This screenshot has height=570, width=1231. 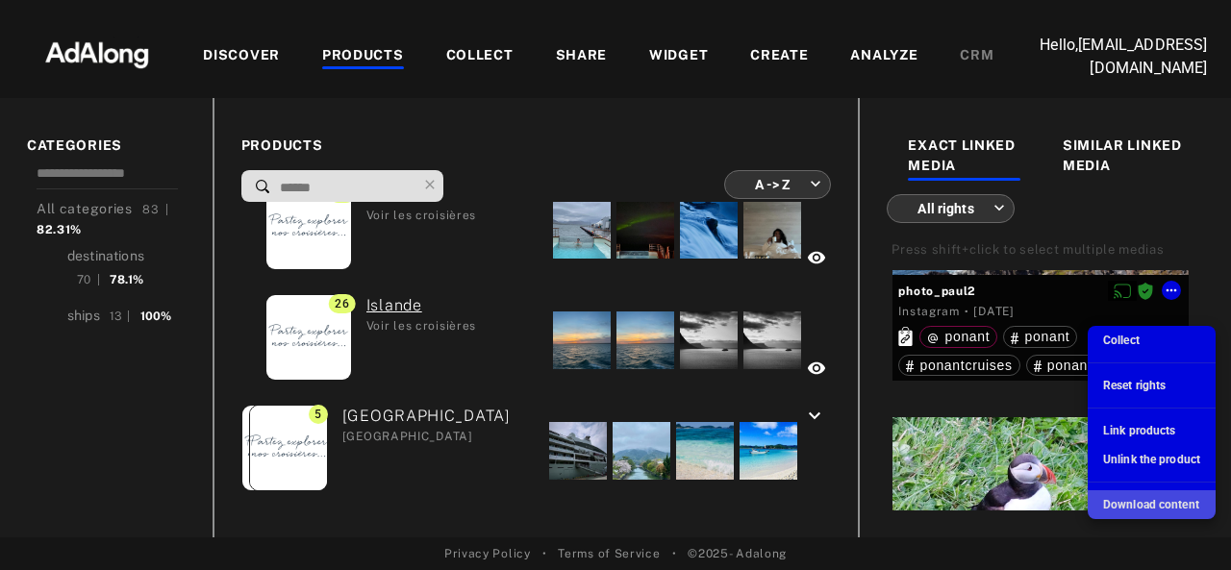 What do you see at coordinates (1151, 505) in the screenshot?
I see `span: Download content` at bounding box center [1151, 505].